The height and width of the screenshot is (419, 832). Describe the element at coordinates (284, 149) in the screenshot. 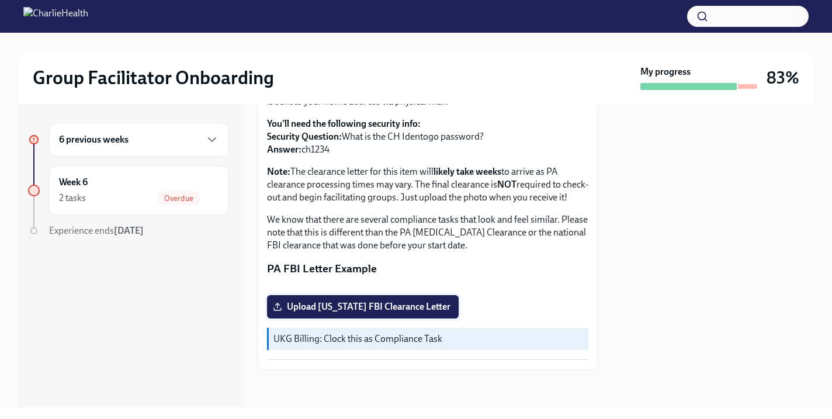

I see `strong: Answer:` at that location.